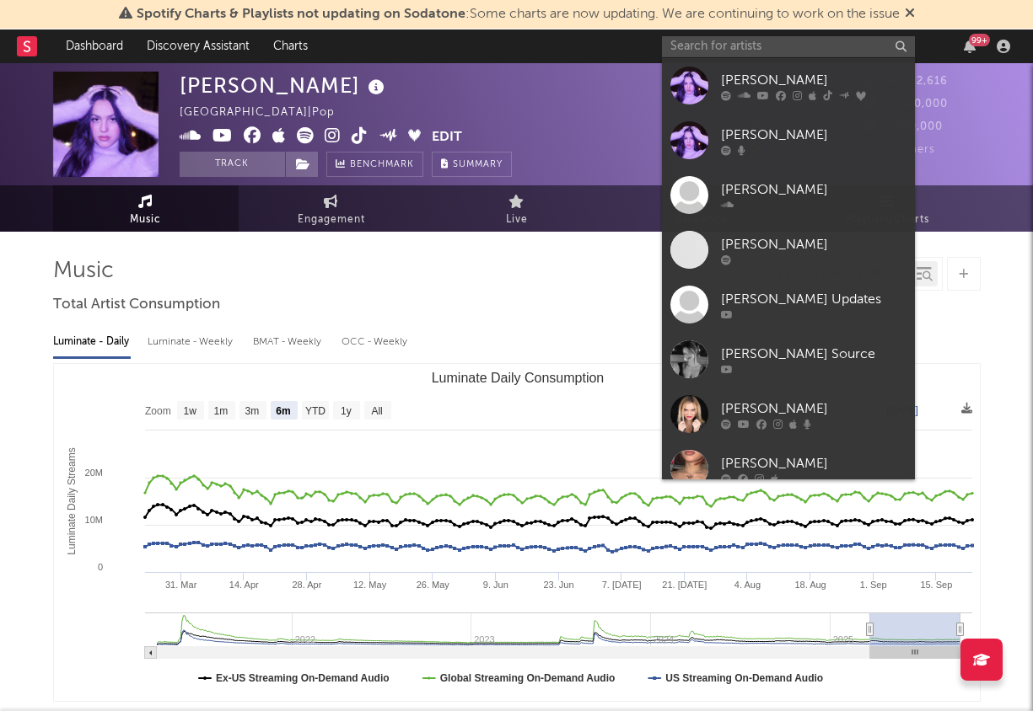 Image resolution: width=1033 pixels, height=711 pixels. Describe the element at coordinates (471, 164) in the screenshot. I see `button: Summary` at that location.